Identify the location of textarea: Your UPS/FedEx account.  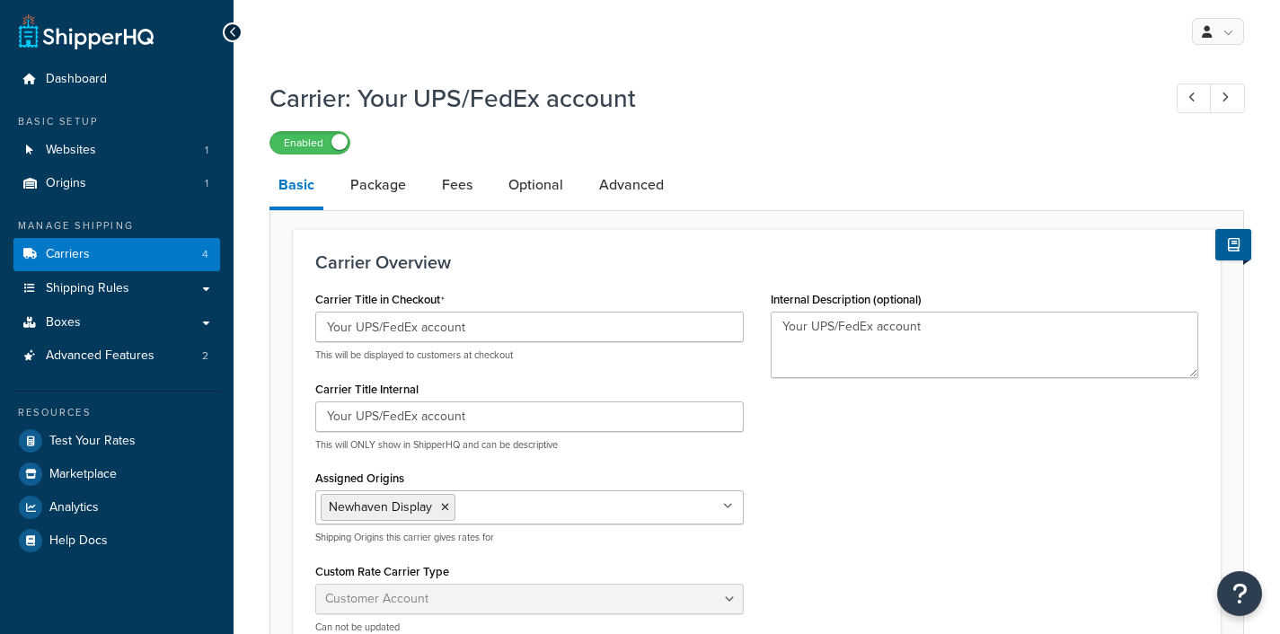
(985, 345).